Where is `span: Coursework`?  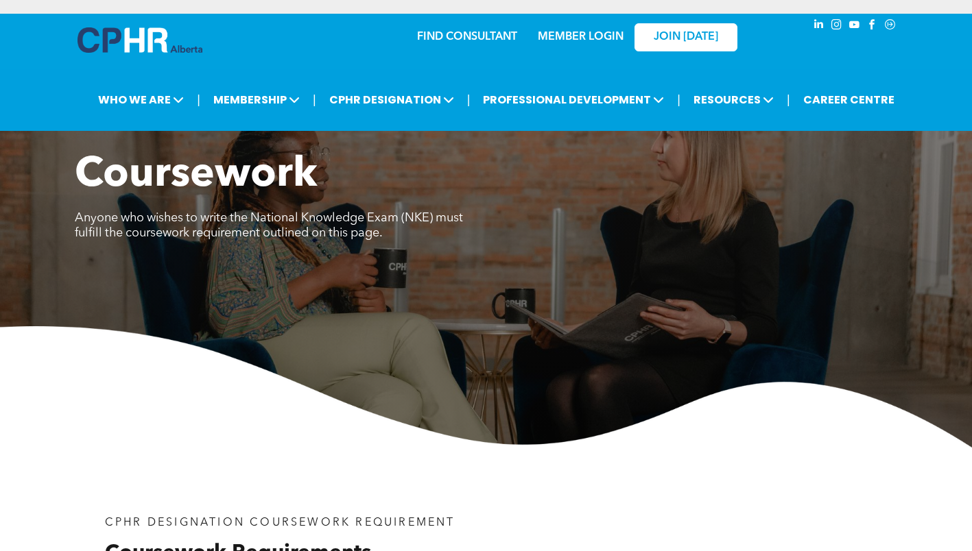
span: Coursework is located at coordinates (196, 176).